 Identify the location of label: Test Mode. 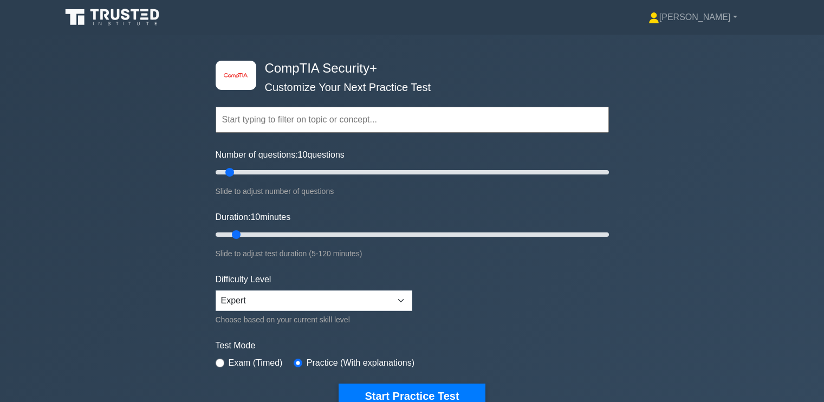
(412, 346).